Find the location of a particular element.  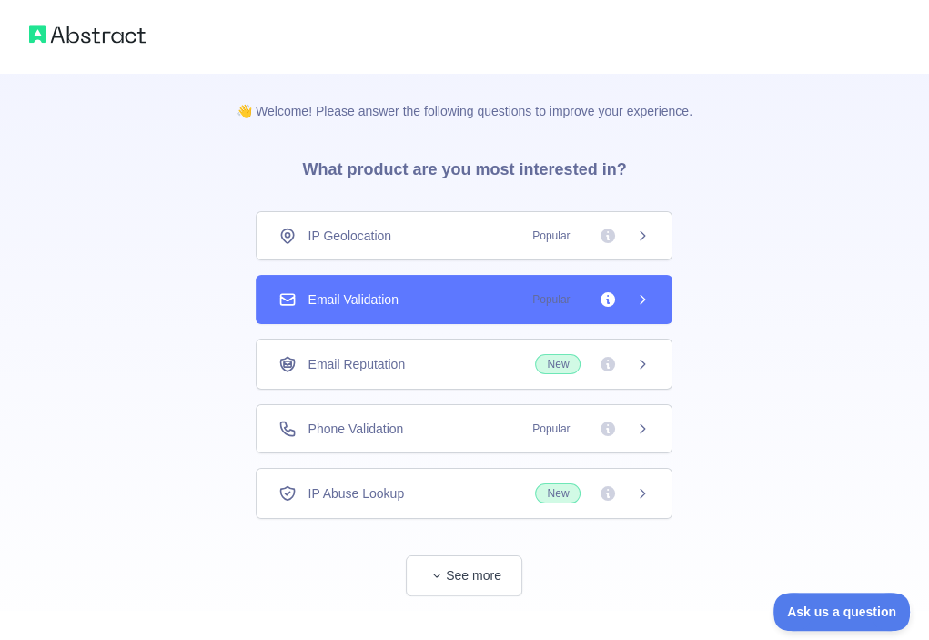

span: IP Abuse Lookup is located at coordinates (356, 493).